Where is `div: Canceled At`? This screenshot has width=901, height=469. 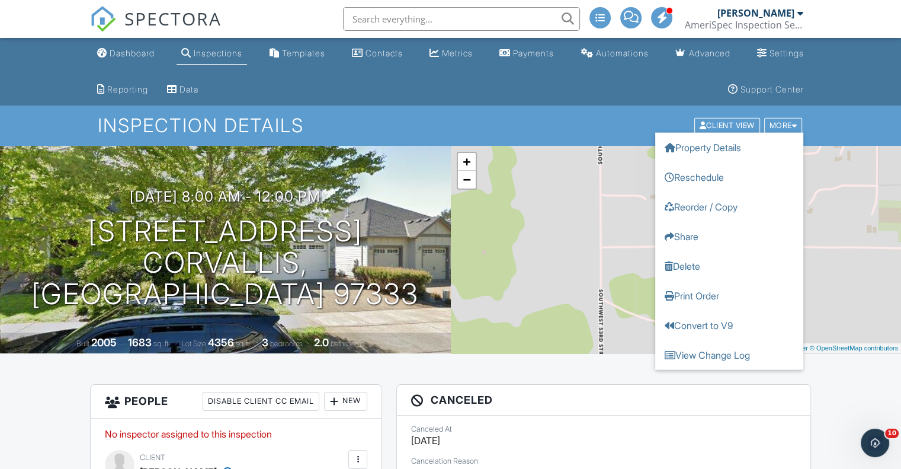 div: Canceled At is located at coordinates (604, 429).